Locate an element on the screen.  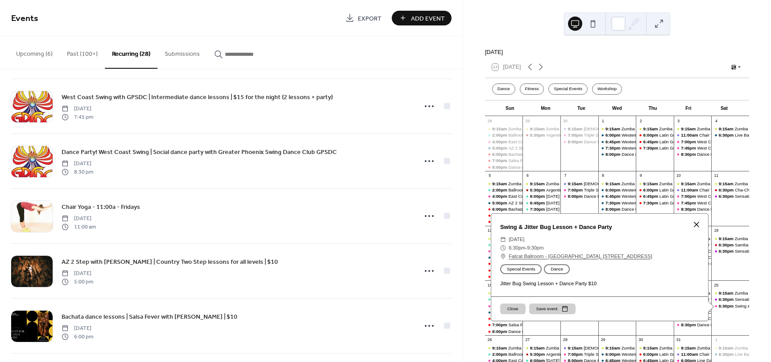
div: Sensational Saturday Nights!!! is located at coordinates (730, 196).